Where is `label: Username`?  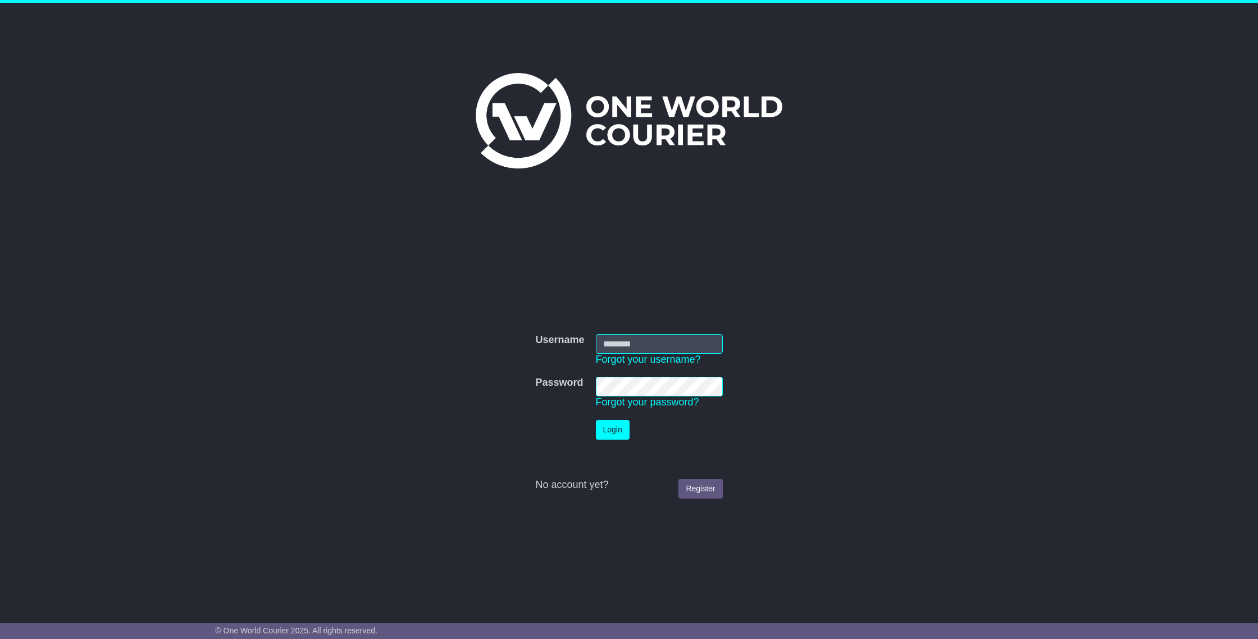
label: Username is located at coordinates (559, 340).